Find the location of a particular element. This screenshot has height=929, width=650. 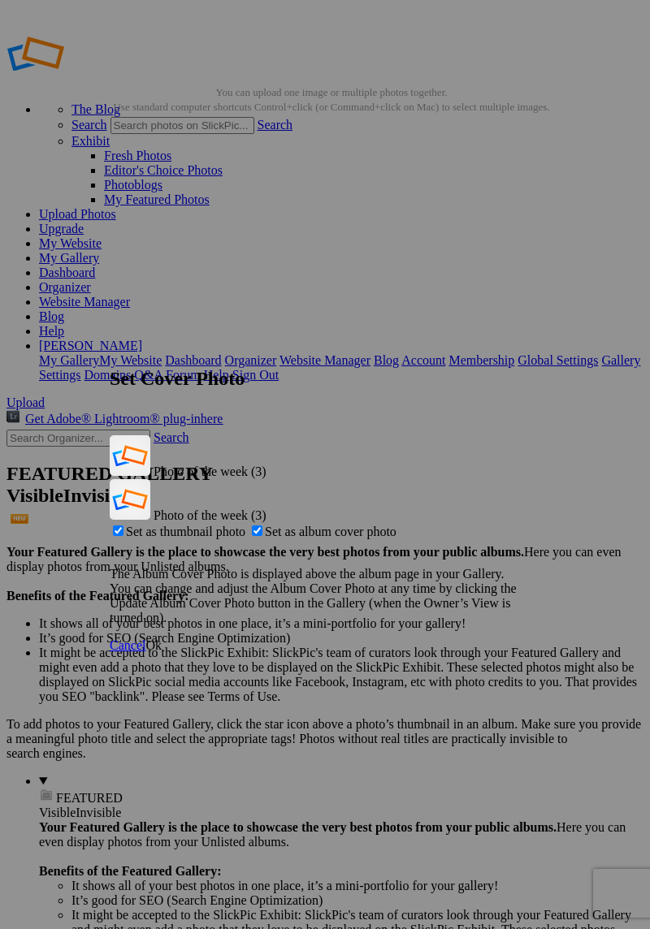

span: Set as thumbnail photo is located at coordinates (185, 531).